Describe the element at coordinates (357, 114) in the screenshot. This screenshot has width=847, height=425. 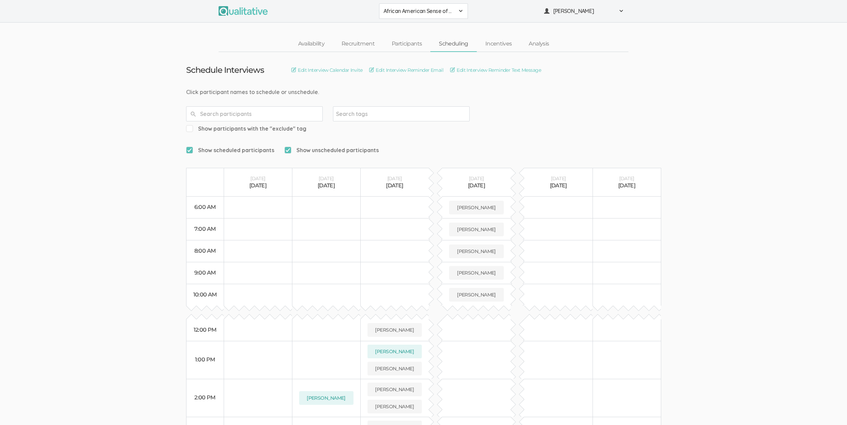
I see `input: Search tags` at that location.